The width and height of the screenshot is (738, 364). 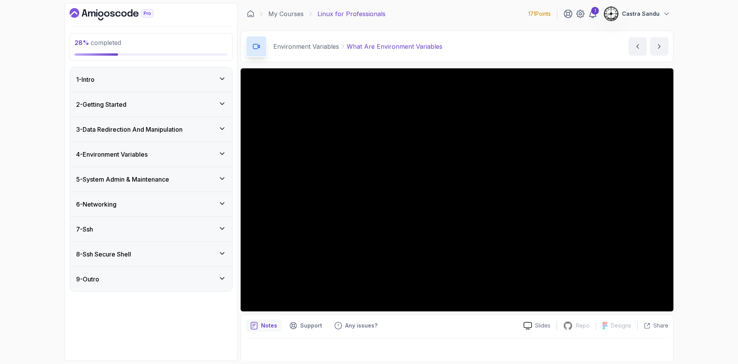 I want to click on button: 4-Environment Variables, so click(x=151, y=155).